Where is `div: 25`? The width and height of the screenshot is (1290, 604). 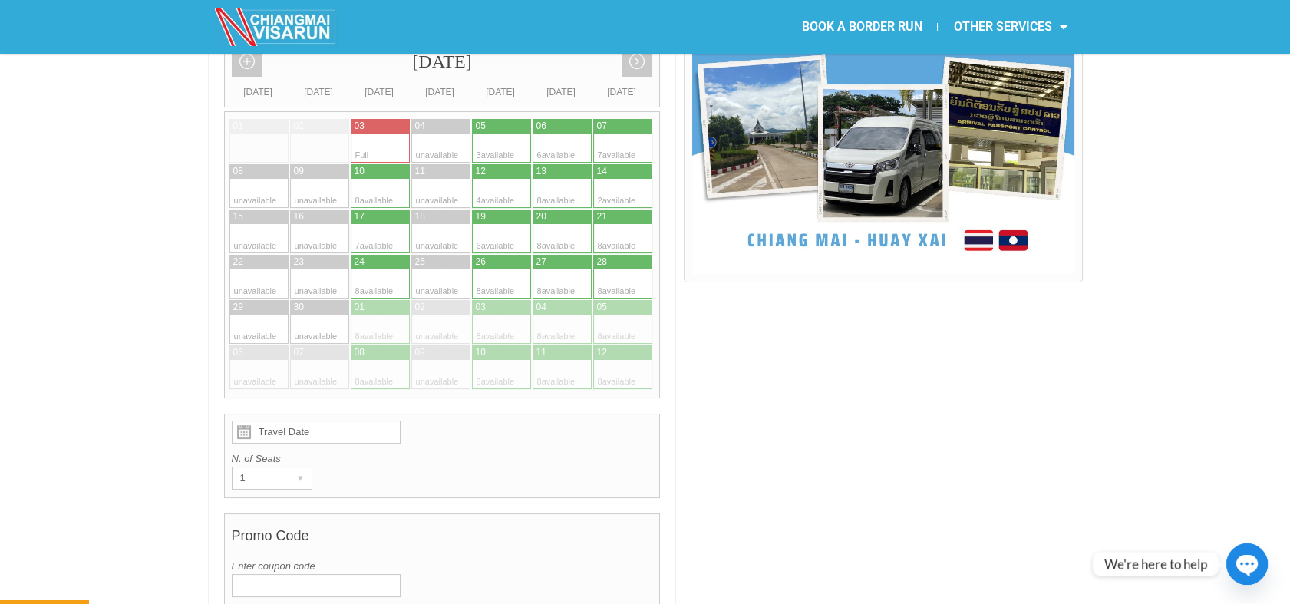 div: 25 is located at coordinates (420, 262).